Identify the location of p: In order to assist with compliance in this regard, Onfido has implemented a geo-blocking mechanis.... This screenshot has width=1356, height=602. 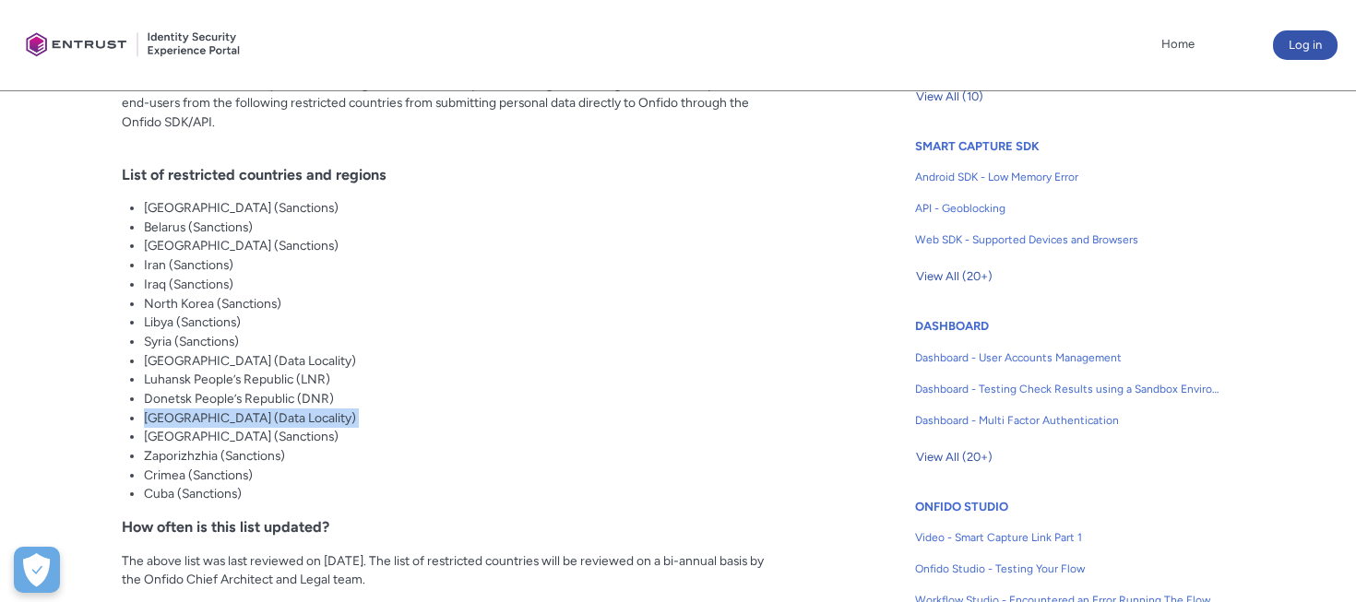
(452, 113).